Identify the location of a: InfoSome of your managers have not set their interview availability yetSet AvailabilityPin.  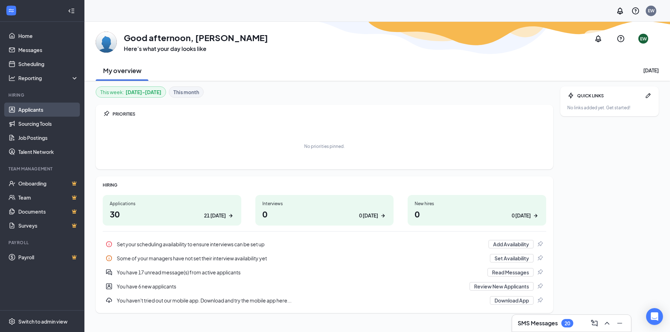
(324, 258).